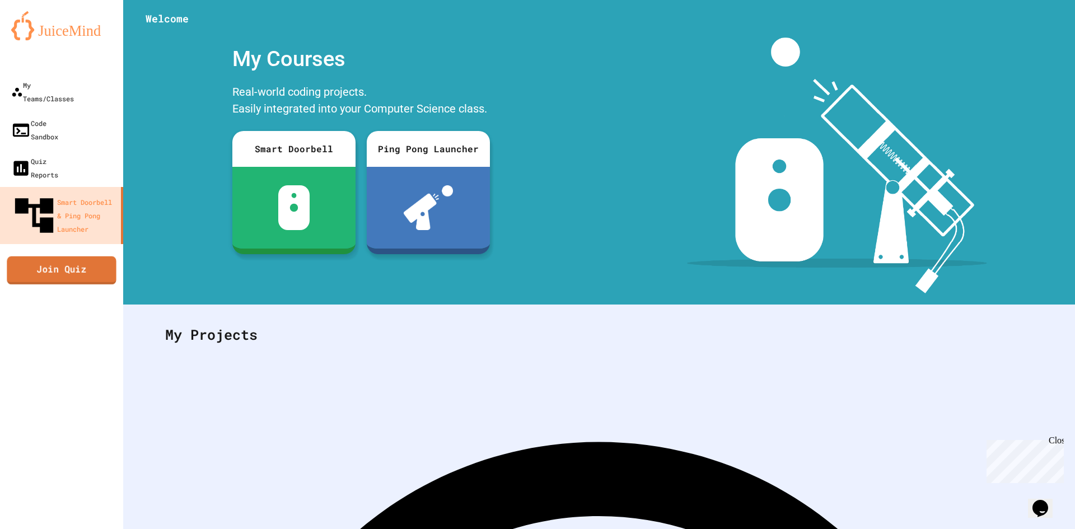  I want to click on div: My Teams/Classes, so click(43, 92).